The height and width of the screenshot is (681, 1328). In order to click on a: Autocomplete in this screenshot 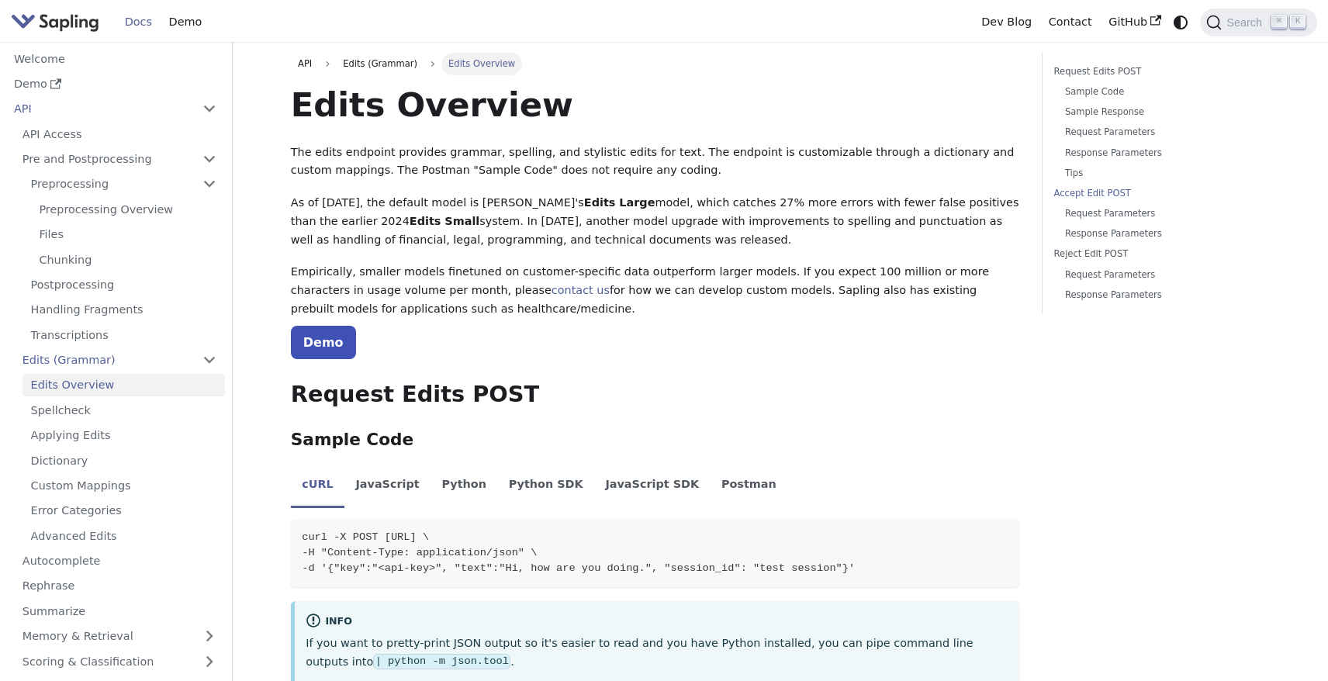, I will do `click(119, 561)`.